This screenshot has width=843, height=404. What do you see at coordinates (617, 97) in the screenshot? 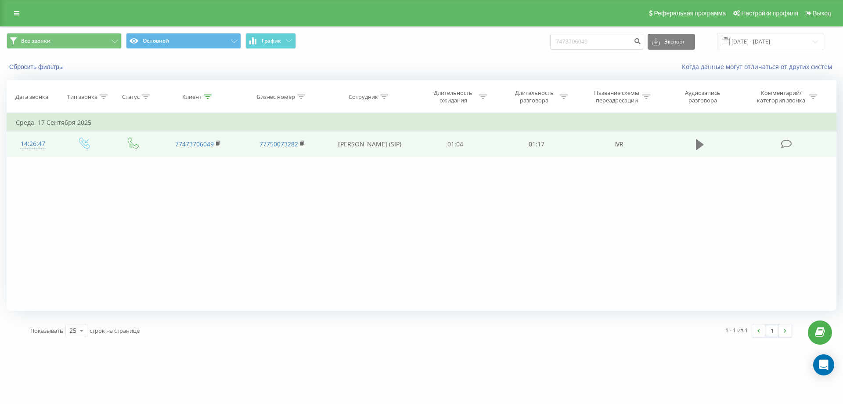
I see `div: Название схемы переадресации` at bounding box center [617, 97].